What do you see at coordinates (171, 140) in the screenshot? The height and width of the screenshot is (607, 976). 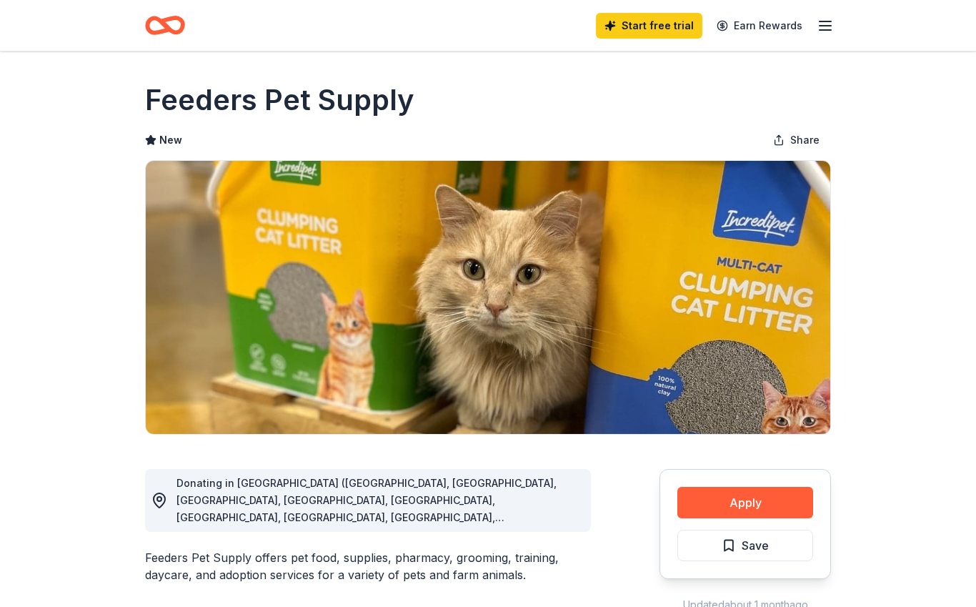 I see `span: New` at bounding box center [171, 140].